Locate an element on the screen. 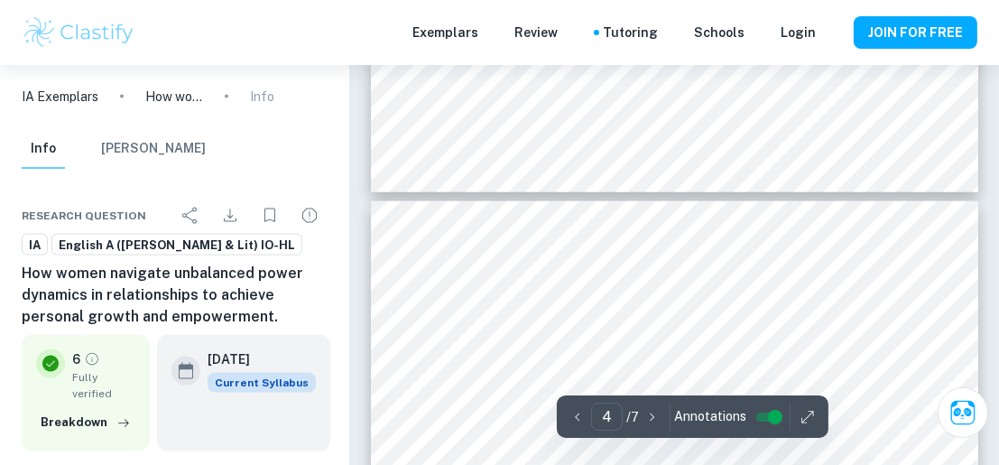  div: Bookmark is located at coordinates (270, 216).